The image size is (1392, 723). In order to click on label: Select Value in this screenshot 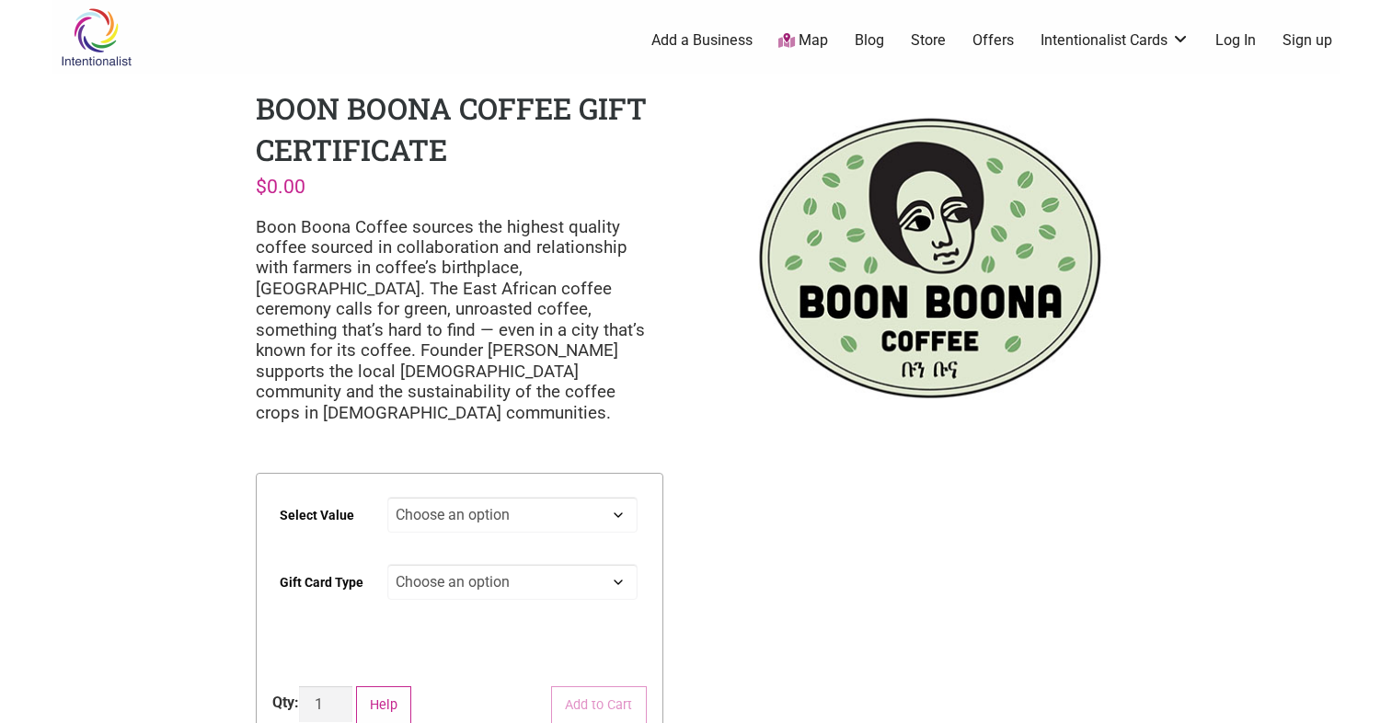, I will do `click(317, 515)`.